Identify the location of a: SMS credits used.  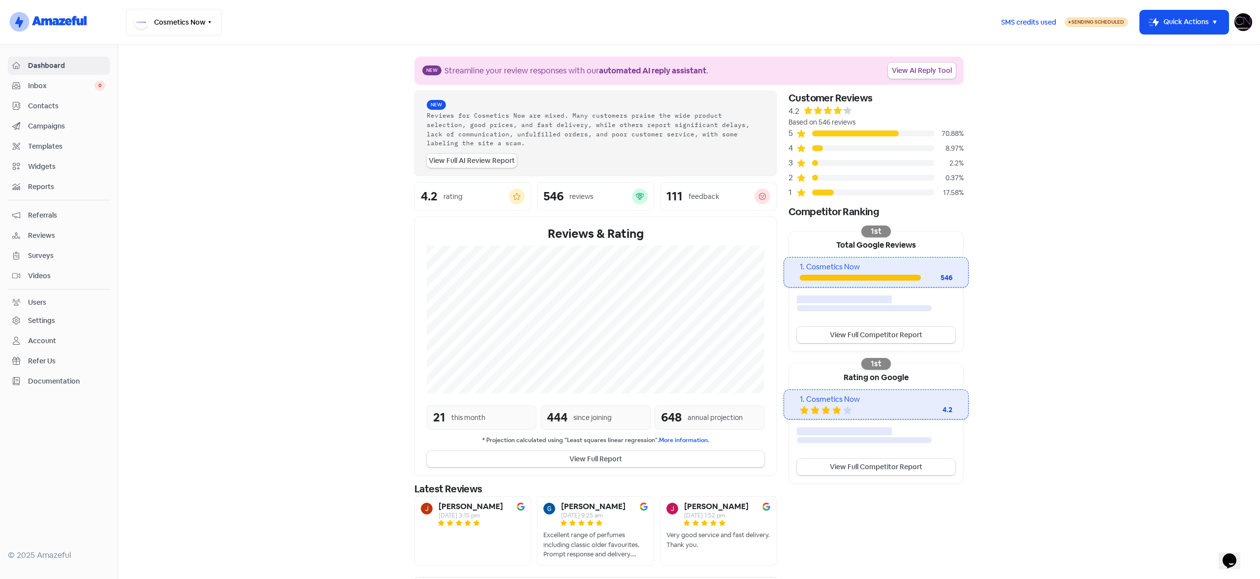
(1028, 21).